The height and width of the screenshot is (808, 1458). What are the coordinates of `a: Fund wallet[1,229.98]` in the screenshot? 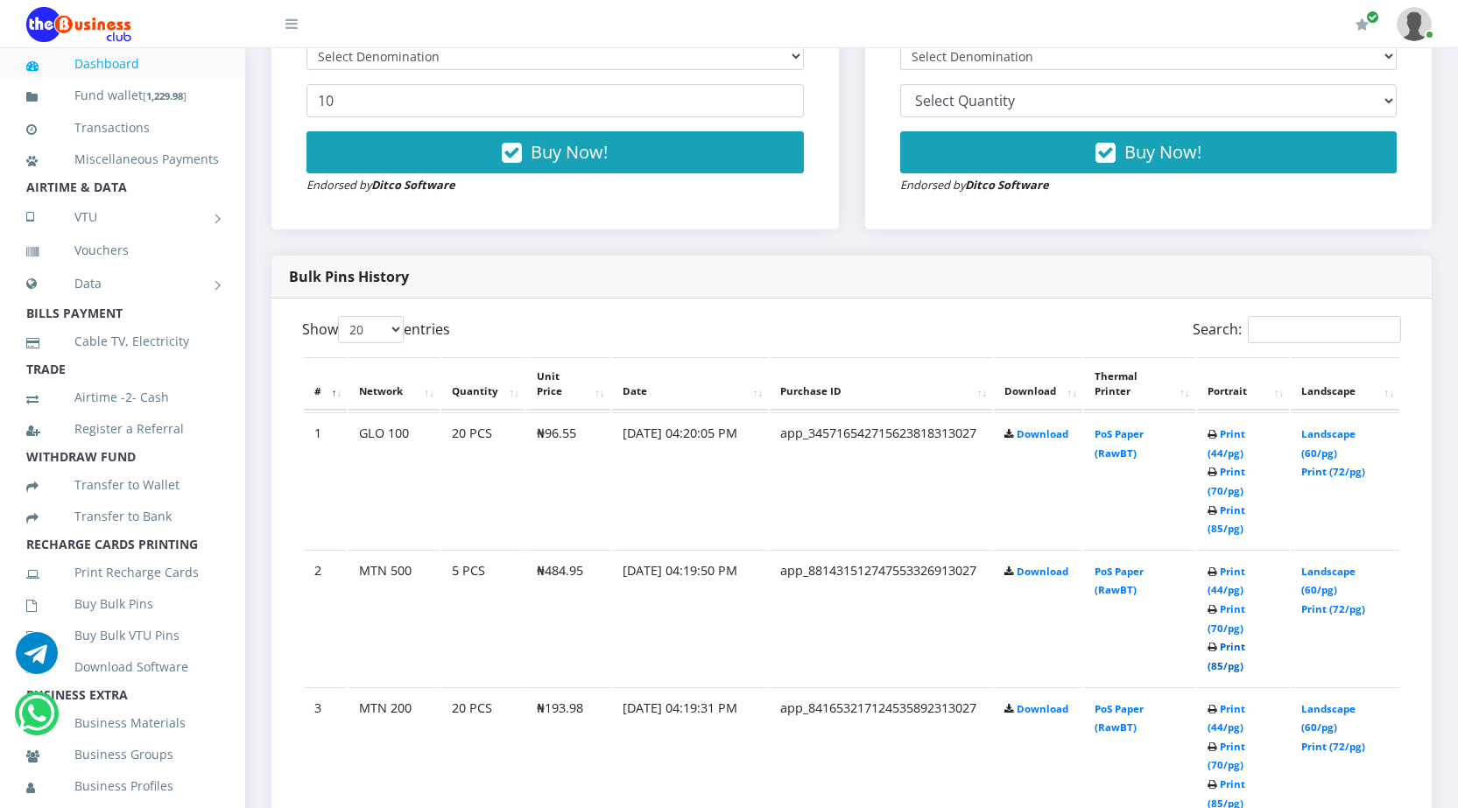 It's located at (123, 95).